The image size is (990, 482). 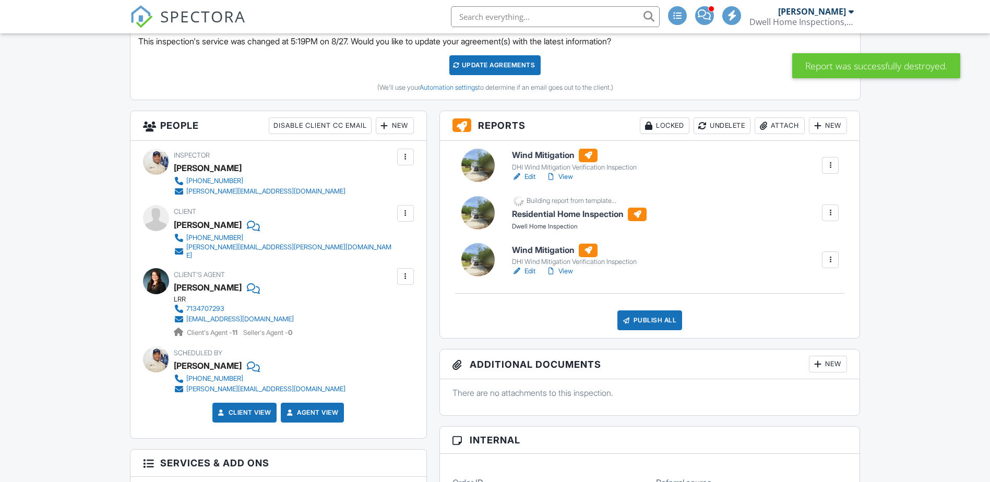 What do you see at coordinates (495, 88) in the screenshot?
I see `div: (We'll use your to determine if an email goes out to the client.)` at bounding box center [495, 88].